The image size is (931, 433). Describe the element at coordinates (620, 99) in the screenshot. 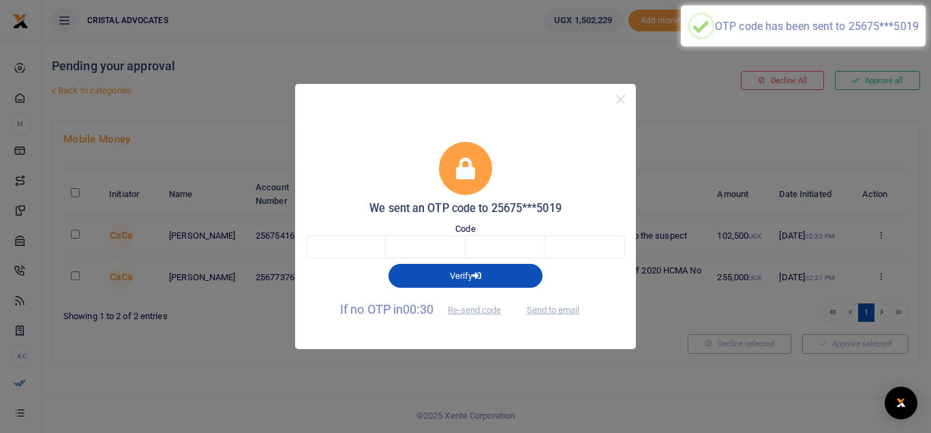

I see `button: Close` at that location.